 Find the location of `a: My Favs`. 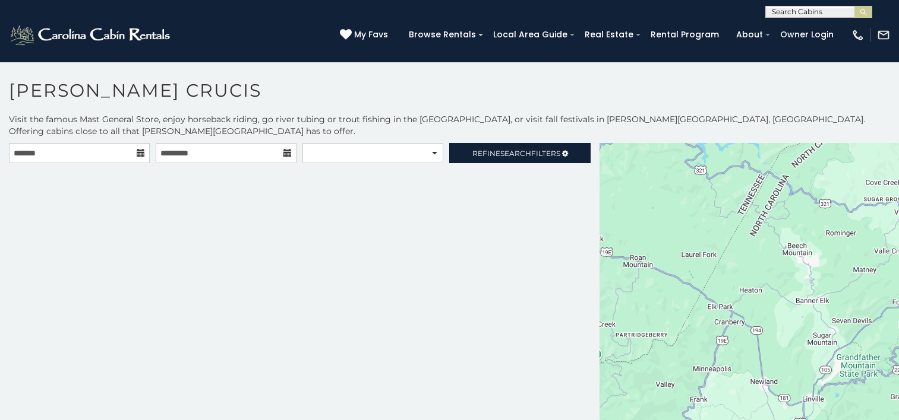

a: My Favs is located at coordinates (365, 35).